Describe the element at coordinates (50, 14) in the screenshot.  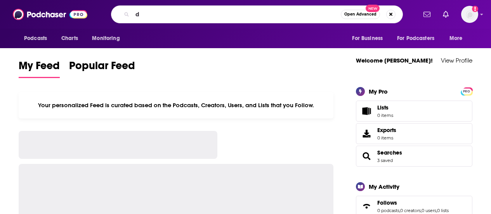
I see `img: Podchaser - Follow, Share and Rate Podcasts` at that location.